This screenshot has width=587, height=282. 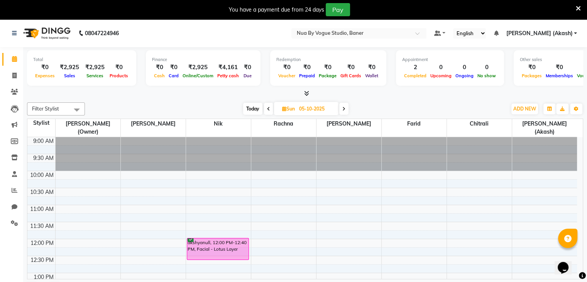 I want to click on span: Filter Stylist, so click(x=46, y=108).